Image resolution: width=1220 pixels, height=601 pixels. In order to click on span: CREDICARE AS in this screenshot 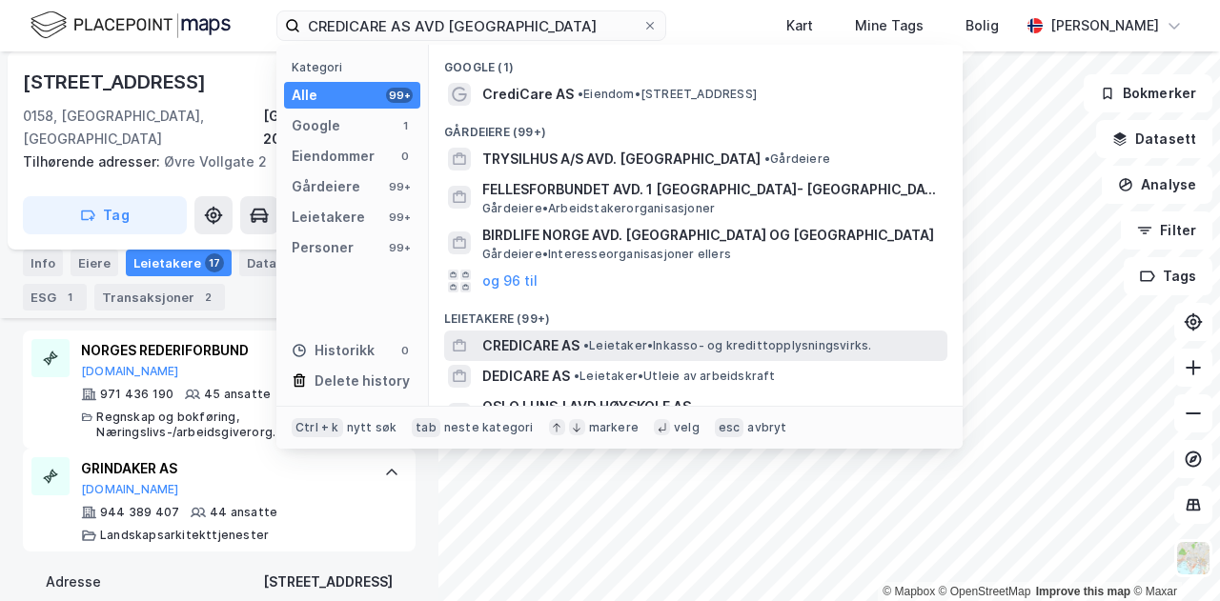, I will do `click(531, 346)`.